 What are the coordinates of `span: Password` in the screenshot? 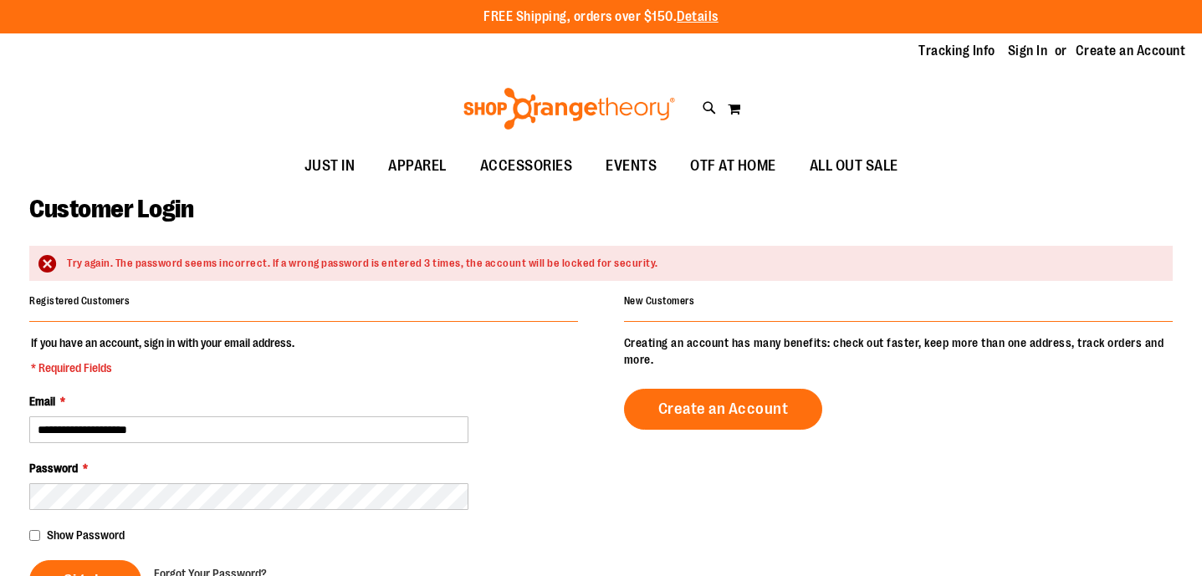 It's located at (54, 468).